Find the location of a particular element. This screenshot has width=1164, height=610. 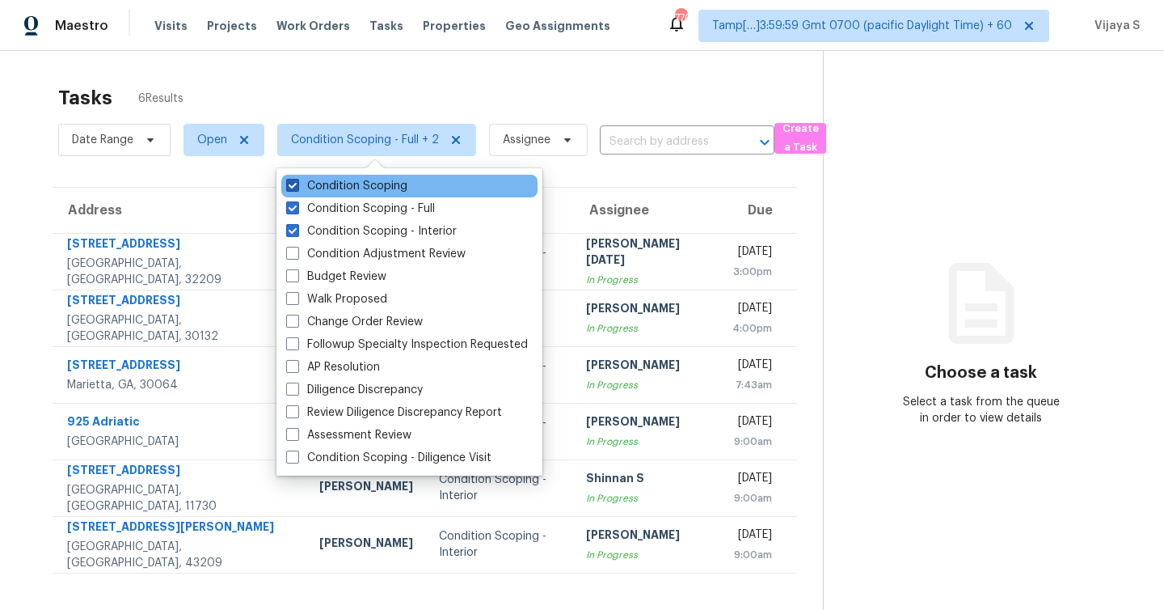

label: Followup Specialty Inspection Requested is located at coordinates (407, 344).